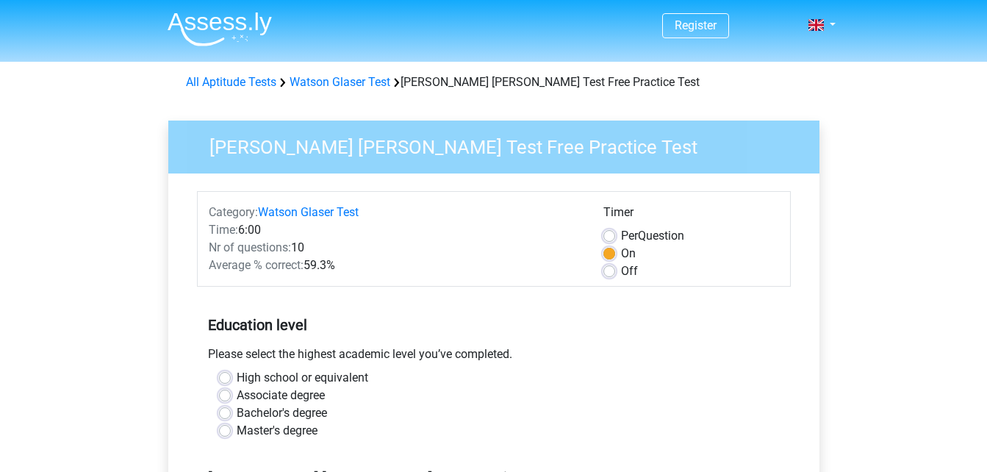 This screenshot has width=987, height=472. What do you see at coordinates (231, 82) in the screenshot?
I see `a: All Aptitude Tests` at bounding box center [231, 82].